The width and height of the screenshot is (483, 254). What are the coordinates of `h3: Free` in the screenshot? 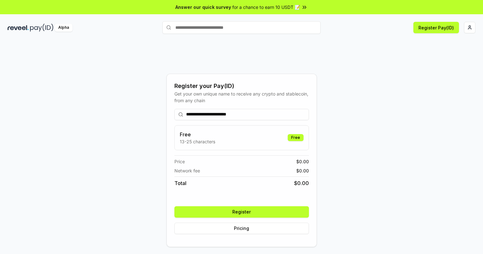 It's located at (198, 135).